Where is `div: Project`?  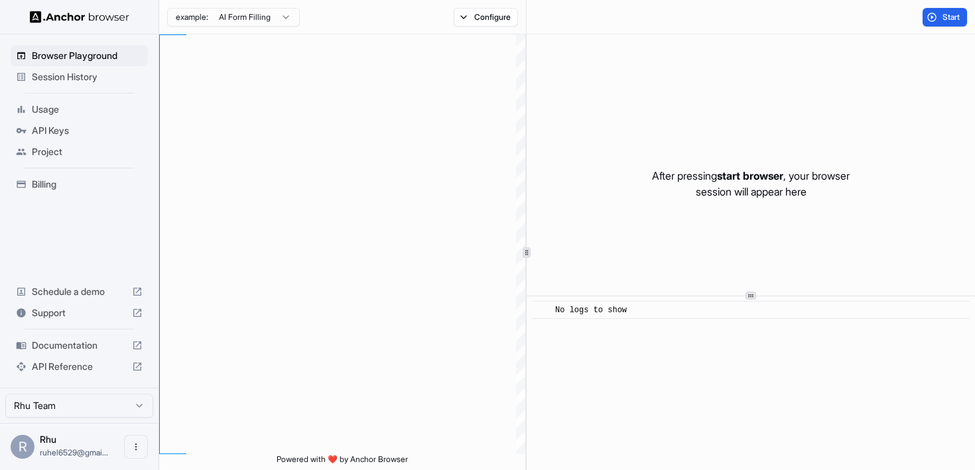
div: Project is located at coordinates (79, 152).